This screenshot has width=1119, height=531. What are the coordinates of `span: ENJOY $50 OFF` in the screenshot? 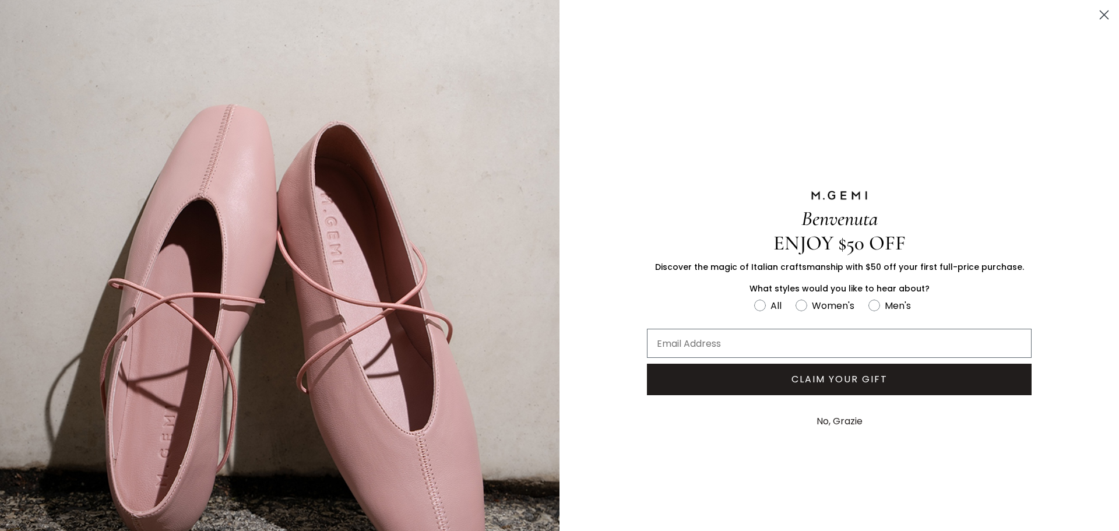 It's located at (839, 243).